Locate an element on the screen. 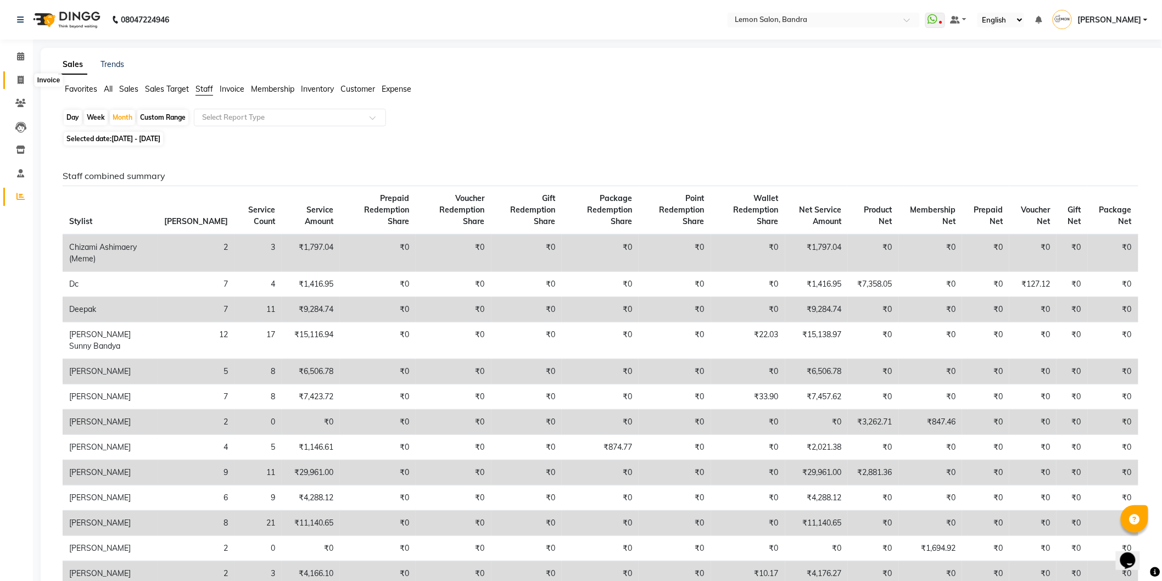 Image resolution: width=1162 pixels, height=581 pixels. span: Sales Target is located at coordinates (167, 89).